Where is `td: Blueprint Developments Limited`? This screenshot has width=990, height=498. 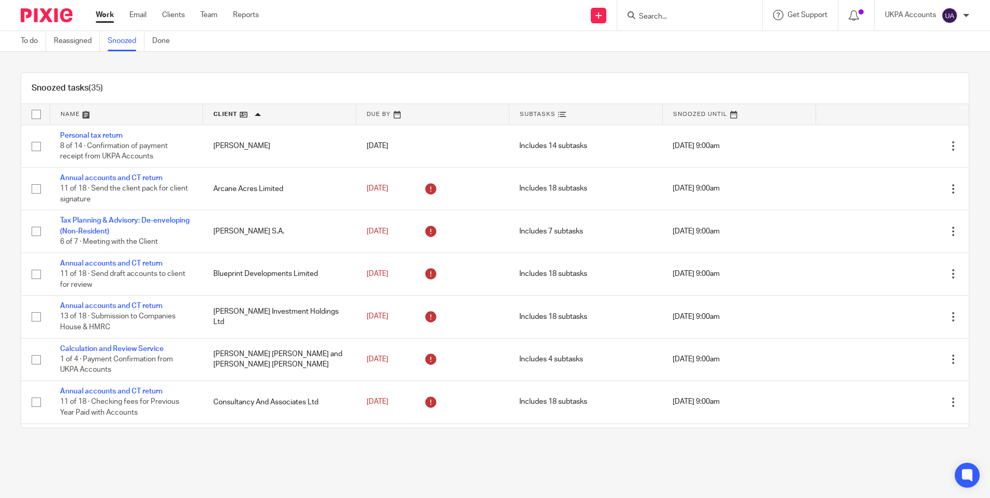
td: Blueprint Developments Limited is located at coordinates (280, 274).